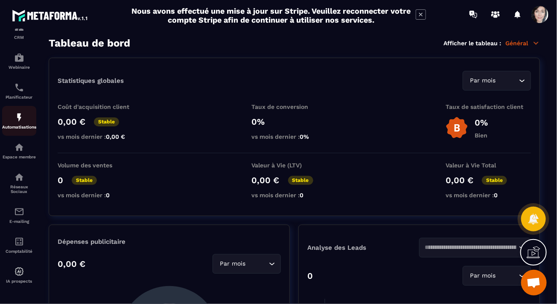 This screenshot has width=557, height=304. What do you see at coordinates (19, 241) in the screenshot?
I see `img: accountant` at bounding box center [19, 241].